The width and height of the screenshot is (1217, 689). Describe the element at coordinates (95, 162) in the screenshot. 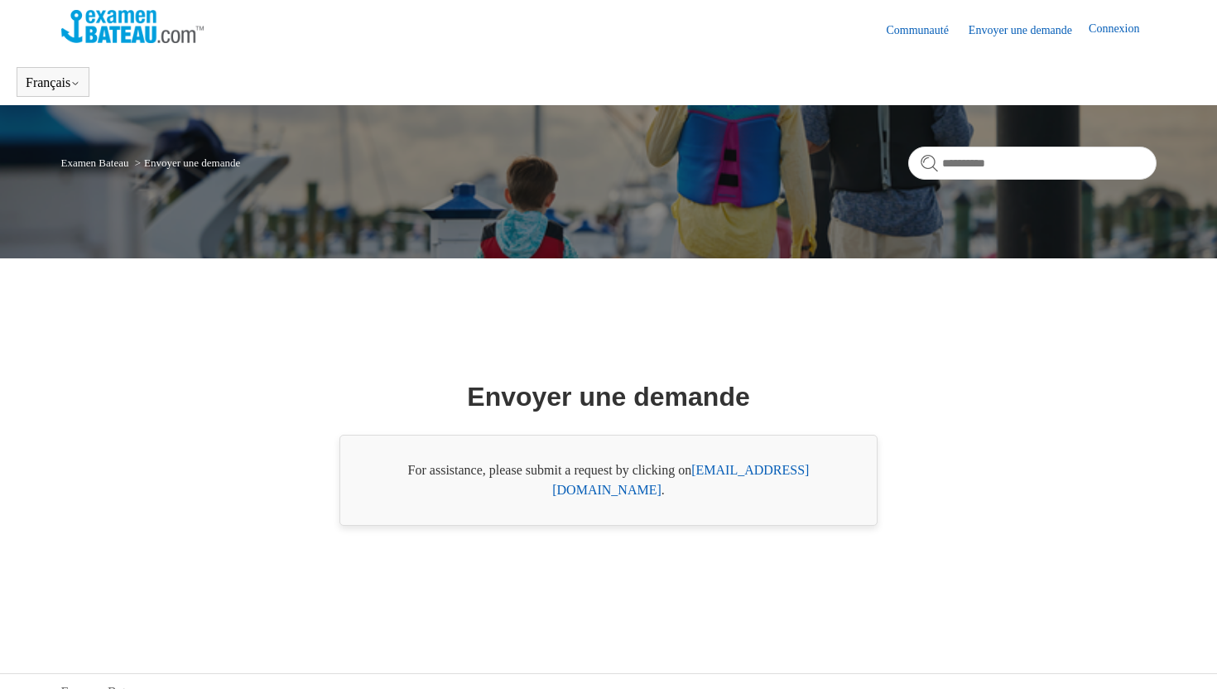

I see `a: Examen Bateau` at that location.